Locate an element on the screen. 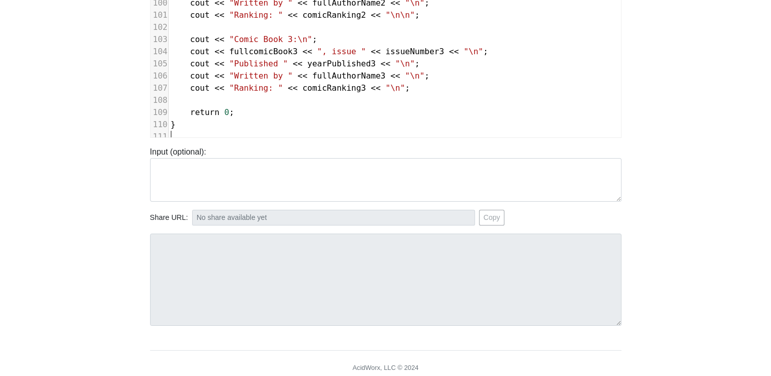  span: "Published " is located at coordinates (259, 63).